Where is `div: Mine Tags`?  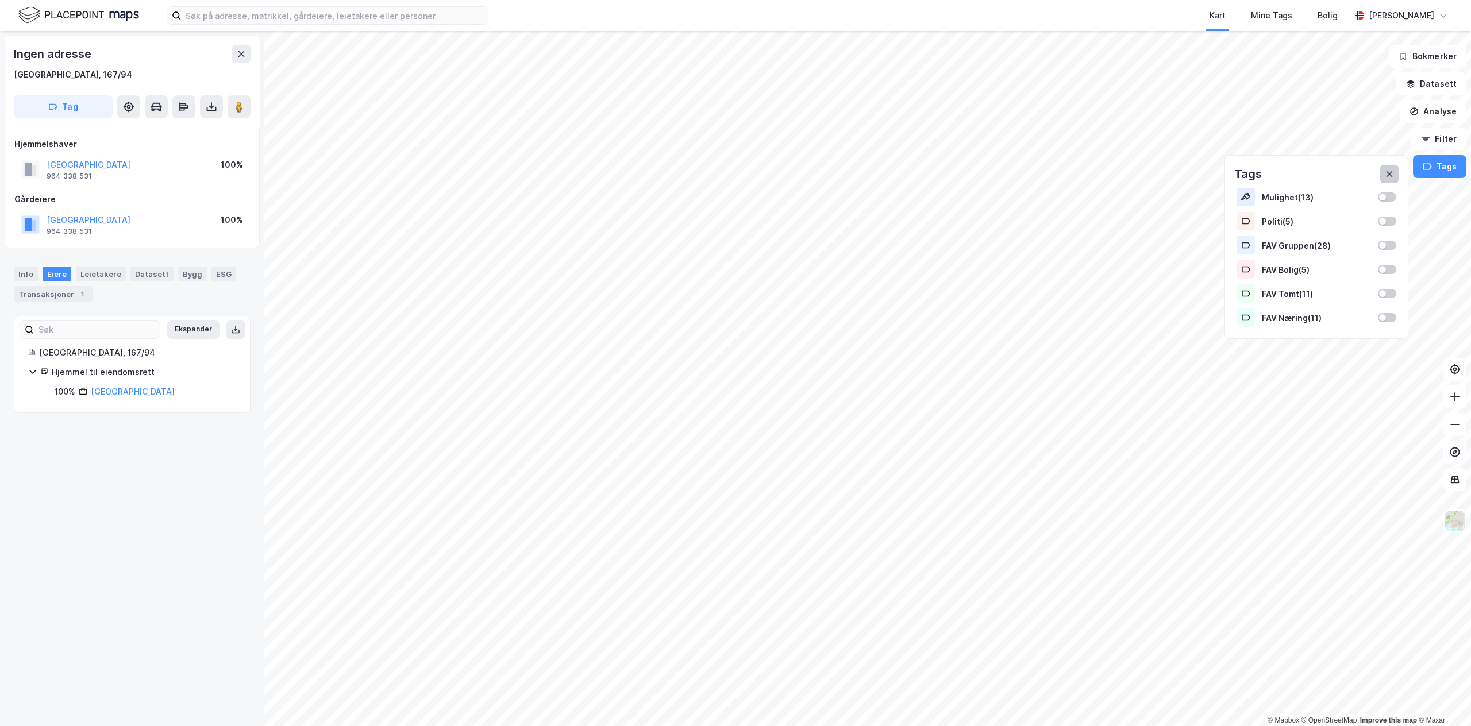
div: Mine Tags is located at coordinates (1271, 16).